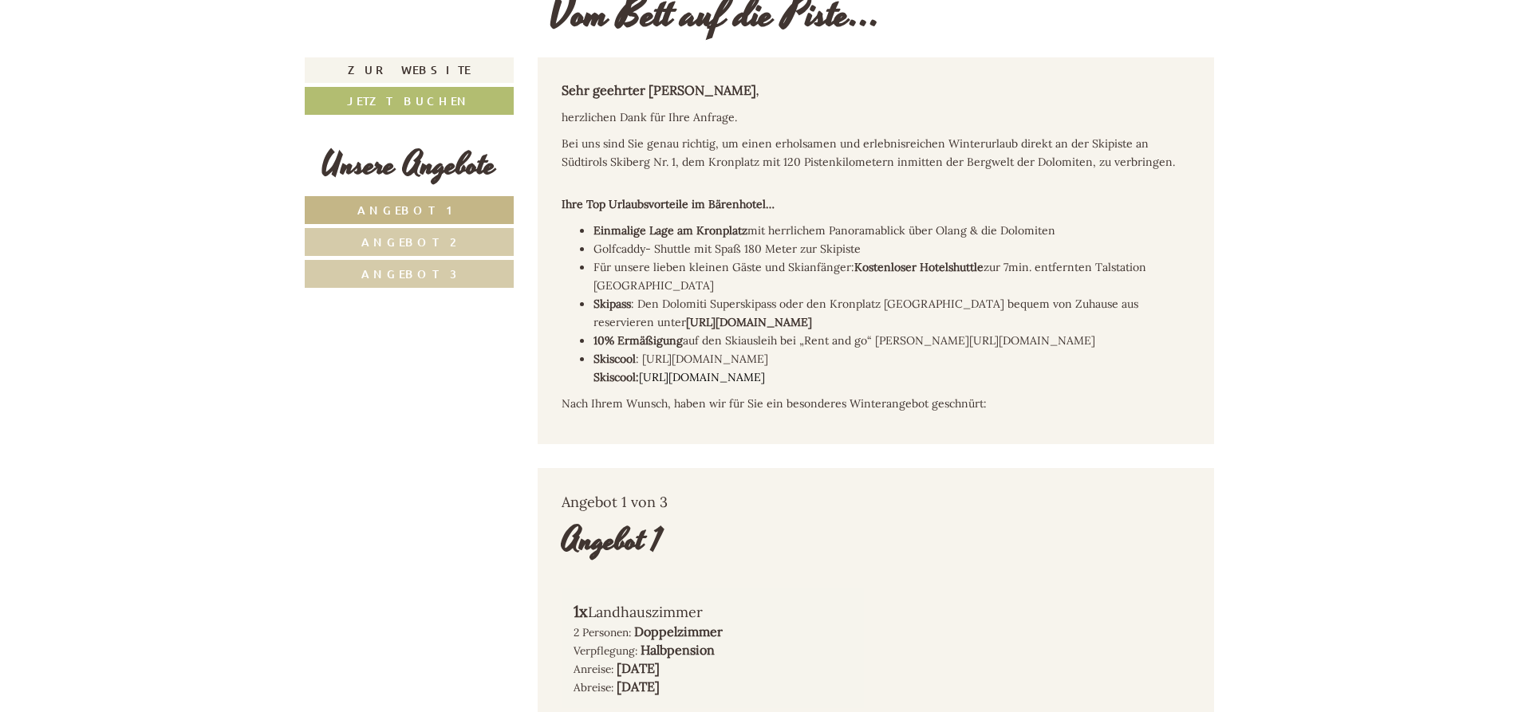 The width and height of the screenshot is (1518, 712). What do you see at coordinates (408, 242) in the screenshot?
I see `span: Angebot 2` at bounding box center [408, 242].